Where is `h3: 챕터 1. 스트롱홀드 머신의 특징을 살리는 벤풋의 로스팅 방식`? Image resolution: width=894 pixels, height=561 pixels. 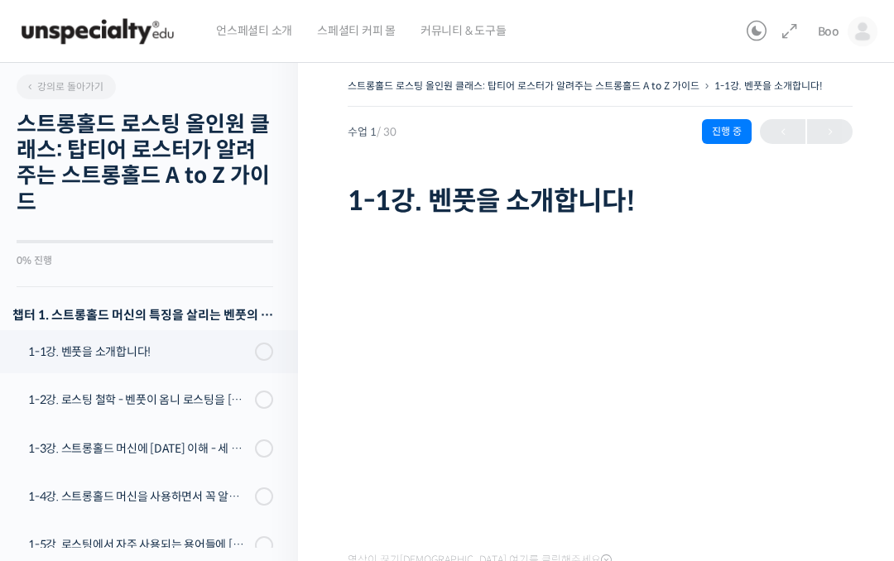
h3: 챕터 1. 스트롱홀드 머신의 특징을 살리는 벤풋의 로스팅 방식 is located at coordinates (142, 315).